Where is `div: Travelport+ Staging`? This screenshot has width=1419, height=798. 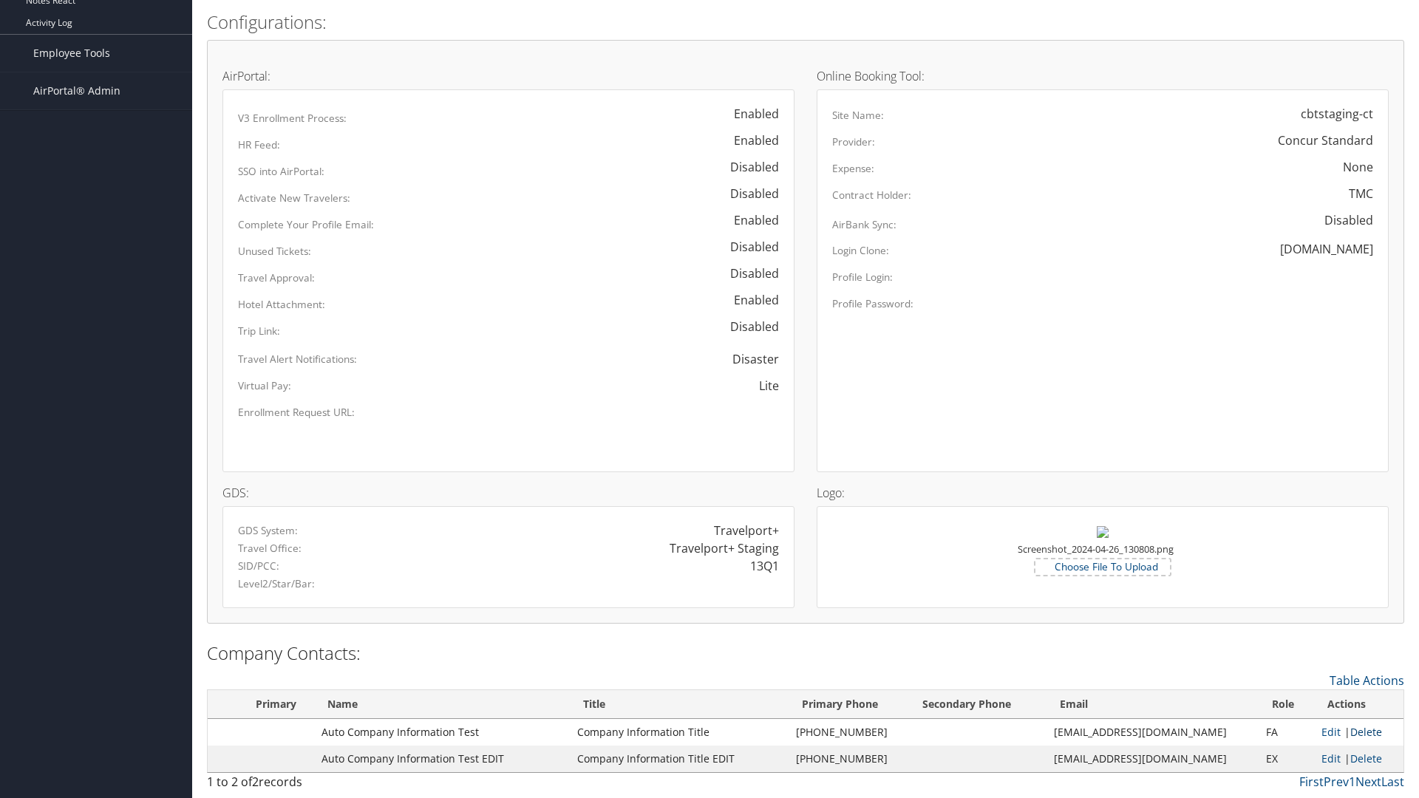
div: Travelport+ Staging is located at coordinates (724, 548).